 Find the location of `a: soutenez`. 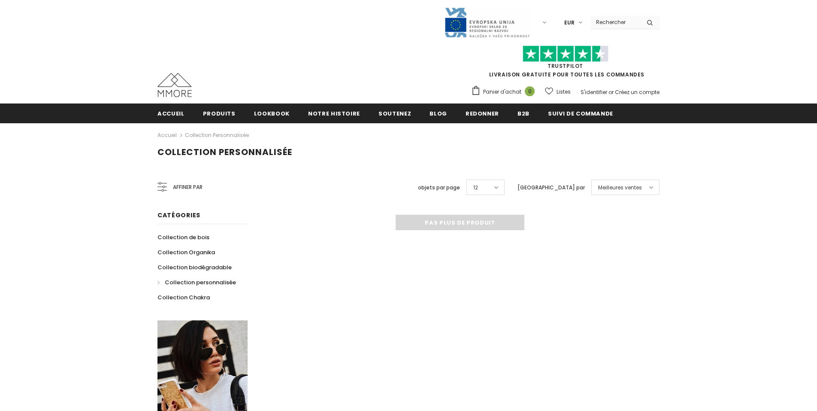

a: soutenez is located at coordinates (395, 113).